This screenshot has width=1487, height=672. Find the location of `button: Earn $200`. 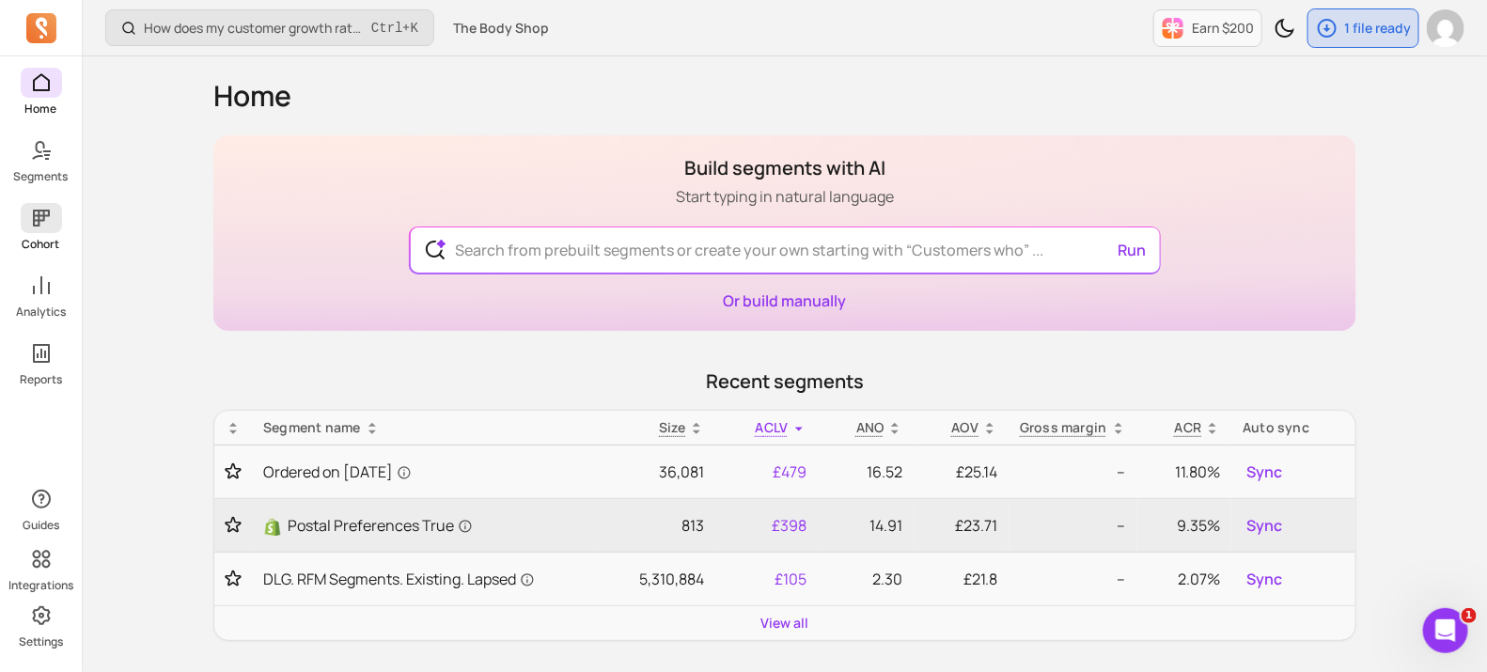

button: Earn $200 is located at coordinates (1208, 28).